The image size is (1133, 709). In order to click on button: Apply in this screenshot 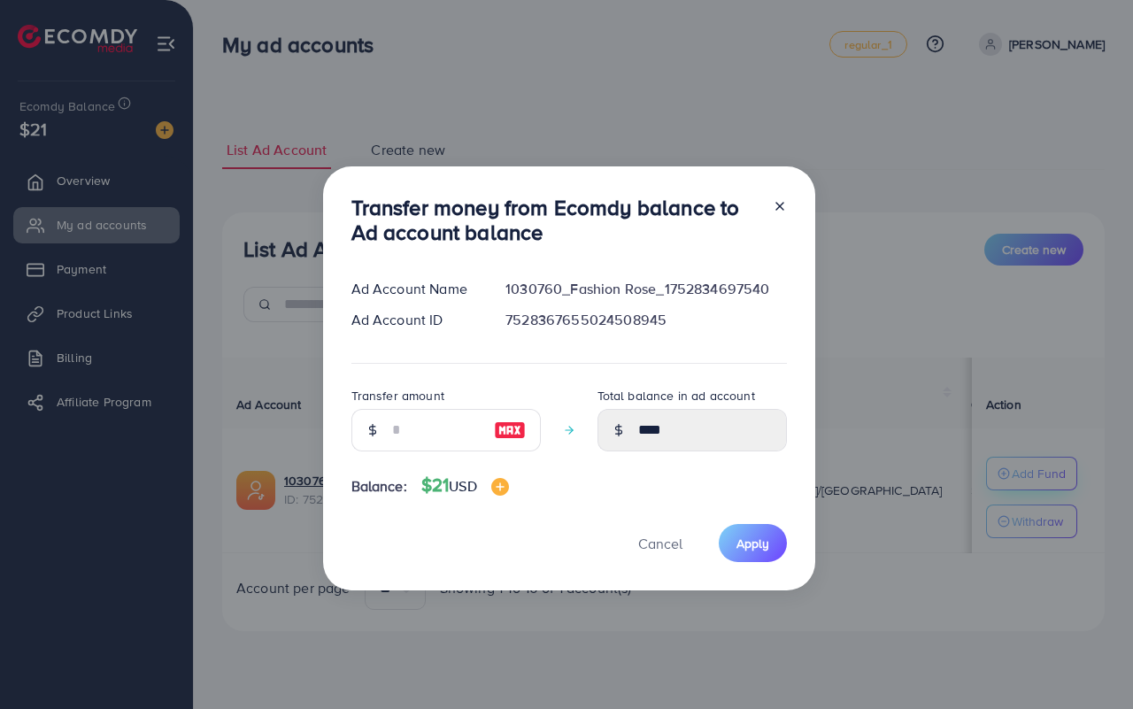, I will do `click(752, 542)`.